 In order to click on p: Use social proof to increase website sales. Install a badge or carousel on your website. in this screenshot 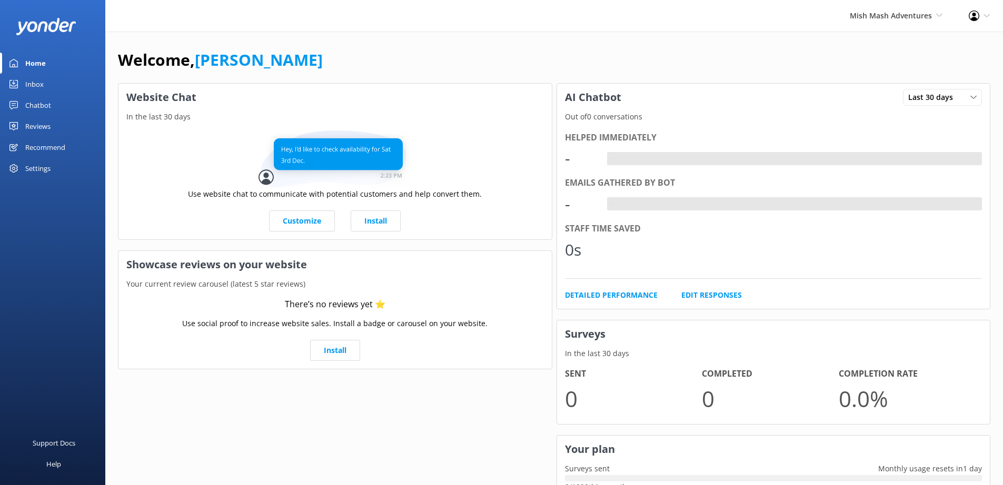, I will do `click(335, 324)`.